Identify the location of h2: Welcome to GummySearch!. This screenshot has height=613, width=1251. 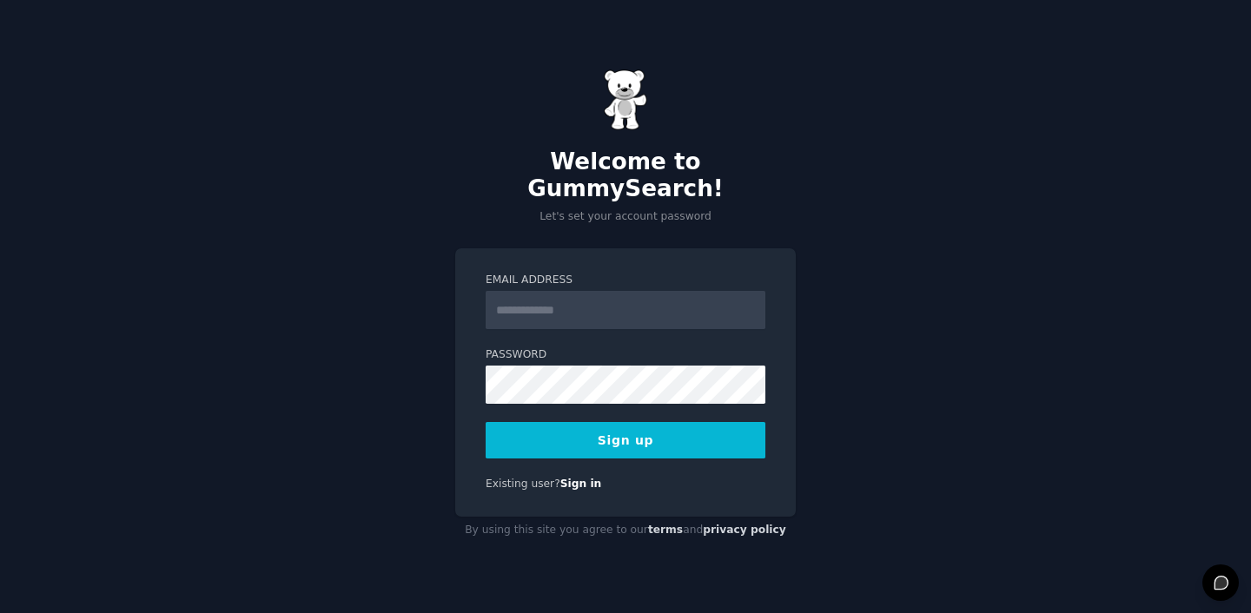
(625, 175).